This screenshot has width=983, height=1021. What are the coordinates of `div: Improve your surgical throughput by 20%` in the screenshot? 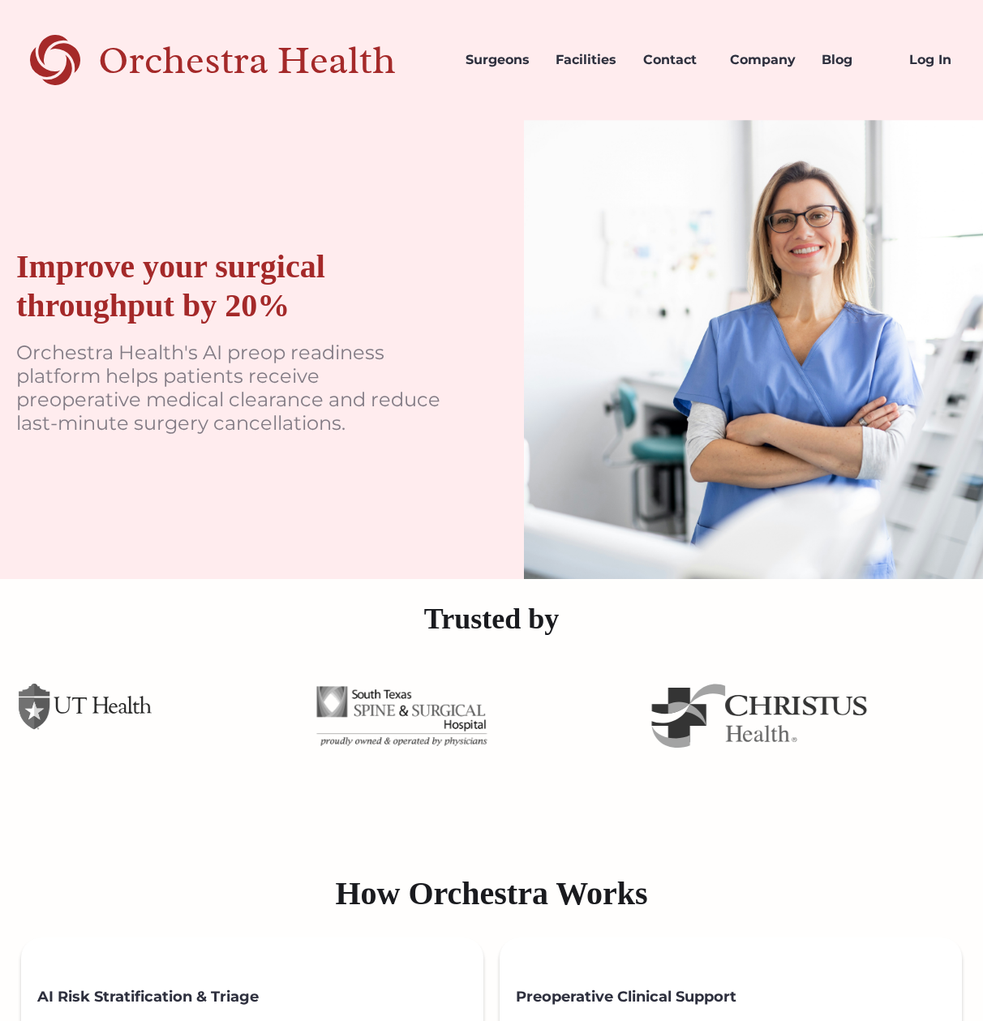 It's located at (229, 286).